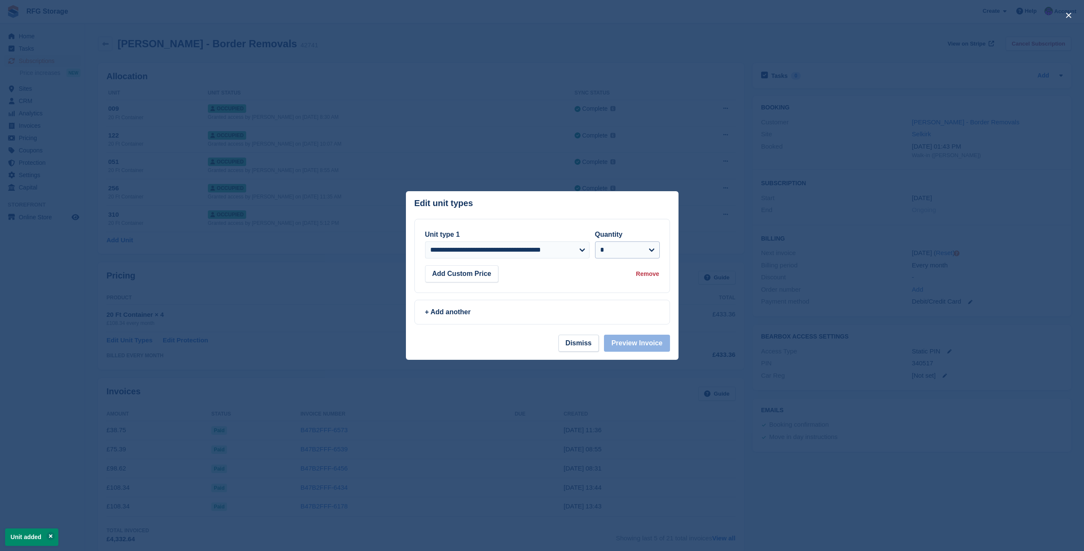 The height and width of the screenshot is (551, 1084). What do you see at coordinates (647, 274) in the screenshot?
I see `div: Remove` at bounding box center [647, 274].